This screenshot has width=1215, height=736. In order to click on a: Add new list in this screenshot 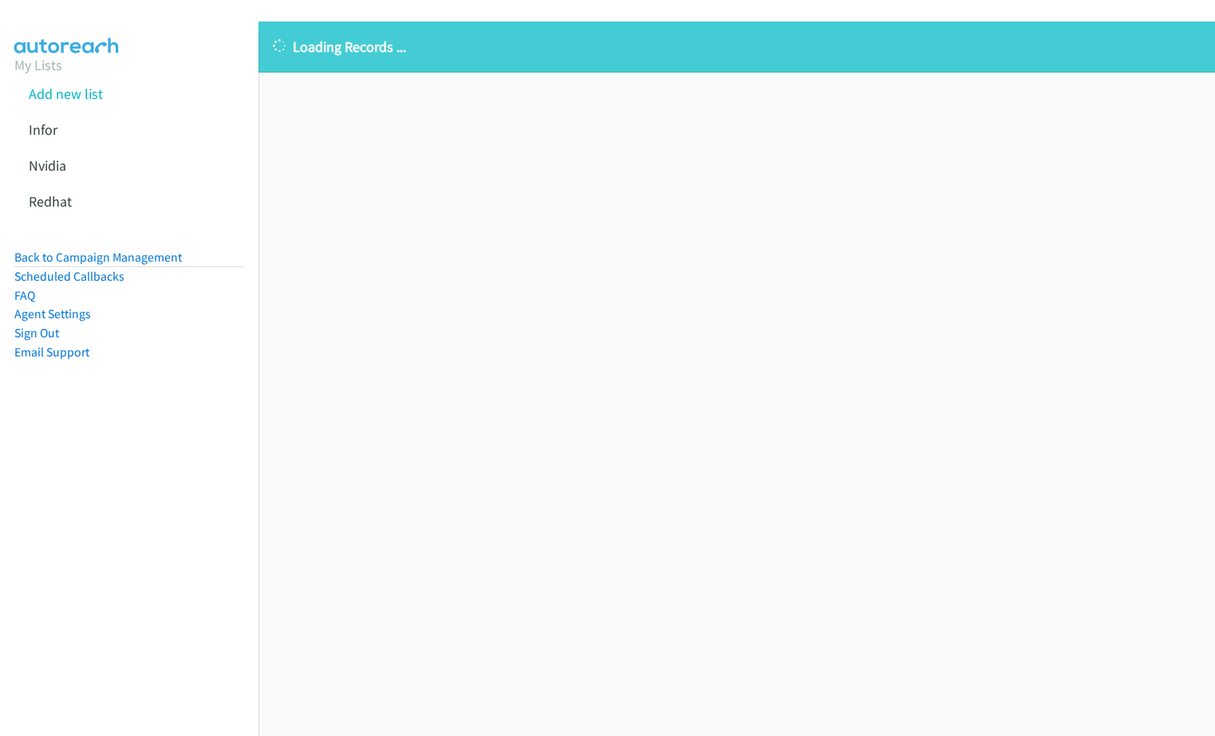, I will do `click(65, 93)`.